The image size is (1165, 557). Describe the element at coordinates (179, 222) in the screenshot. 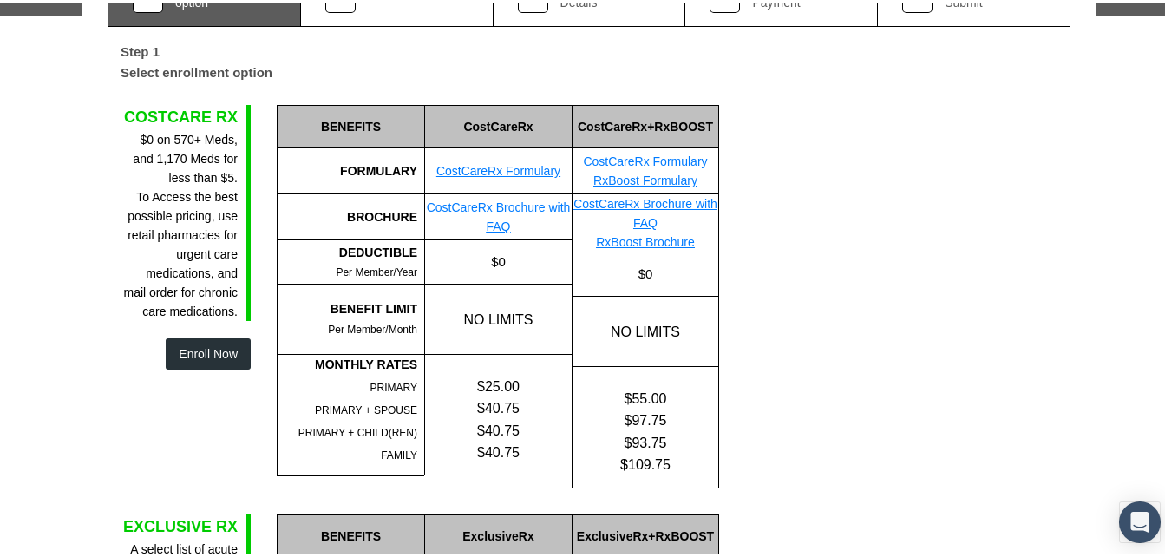

I see `div: $0 on 570+ Meds, and 1,170 Meds for less than $5. To Access the best possible pricing, use retail...` at that location.